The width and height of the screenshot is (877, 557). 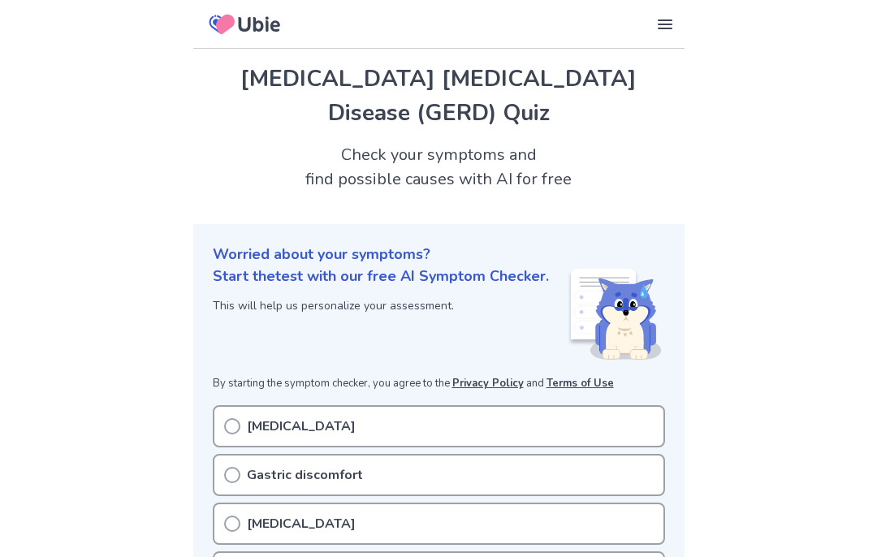 I want to click on h2: Check your symptoms and find possible causes with AI for free, so click(x=438, y=167).